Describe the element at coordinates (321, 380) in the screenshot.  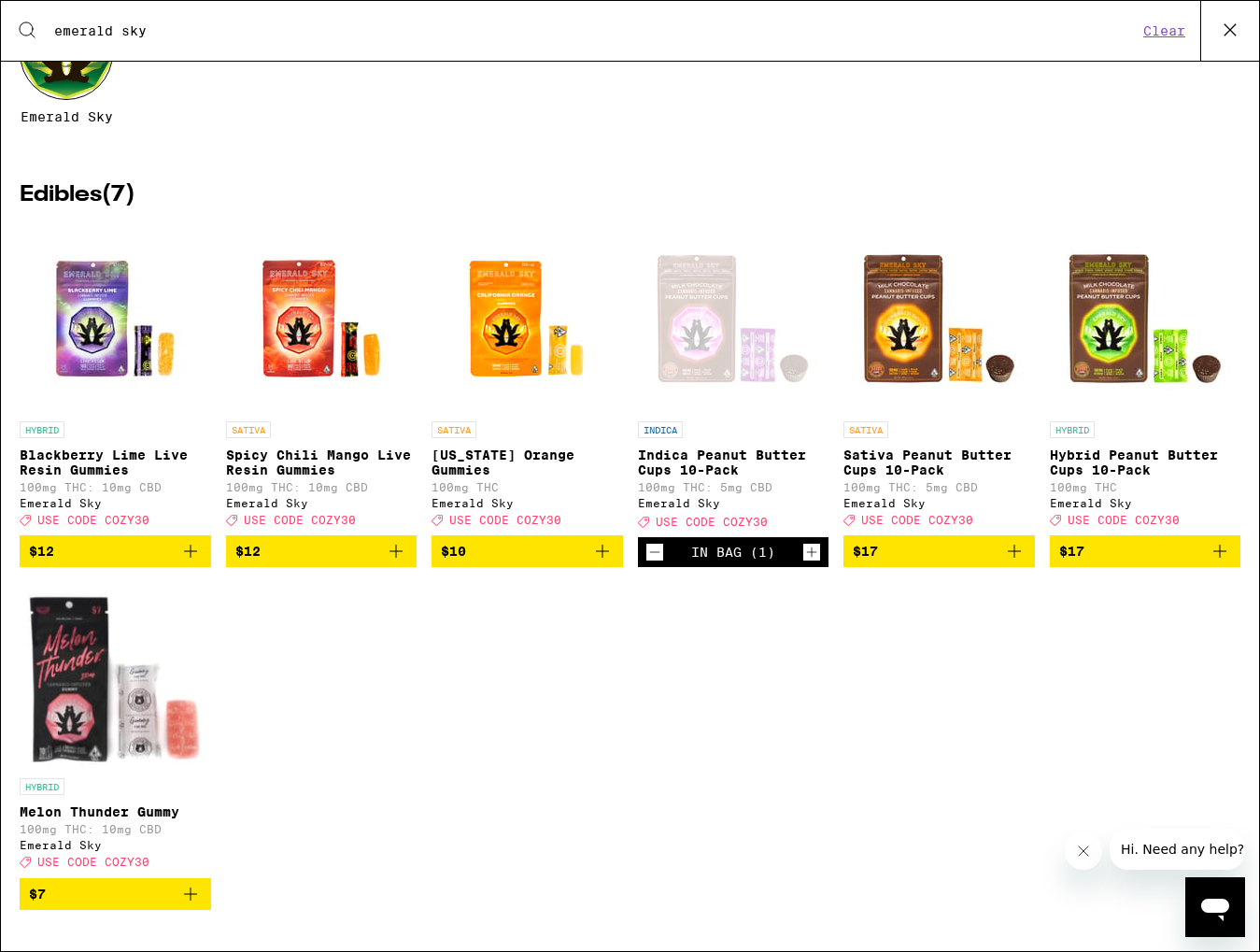
I see `a: Open page for Spicy Chili Mango Live Resin Gummies from Emerald Sky` at that location.